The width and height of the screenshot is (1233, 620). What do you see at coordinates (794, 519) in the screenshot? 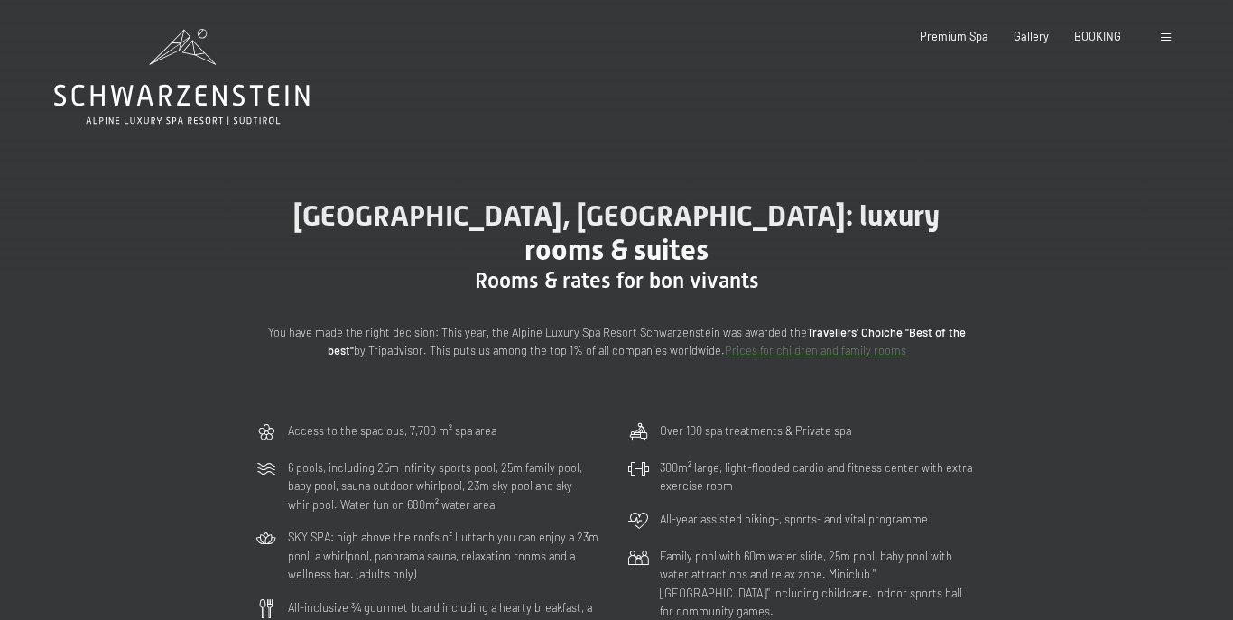
I see `p: All-year assisted hiking-, sports- and vital programme` at bounding box center [794, 519].